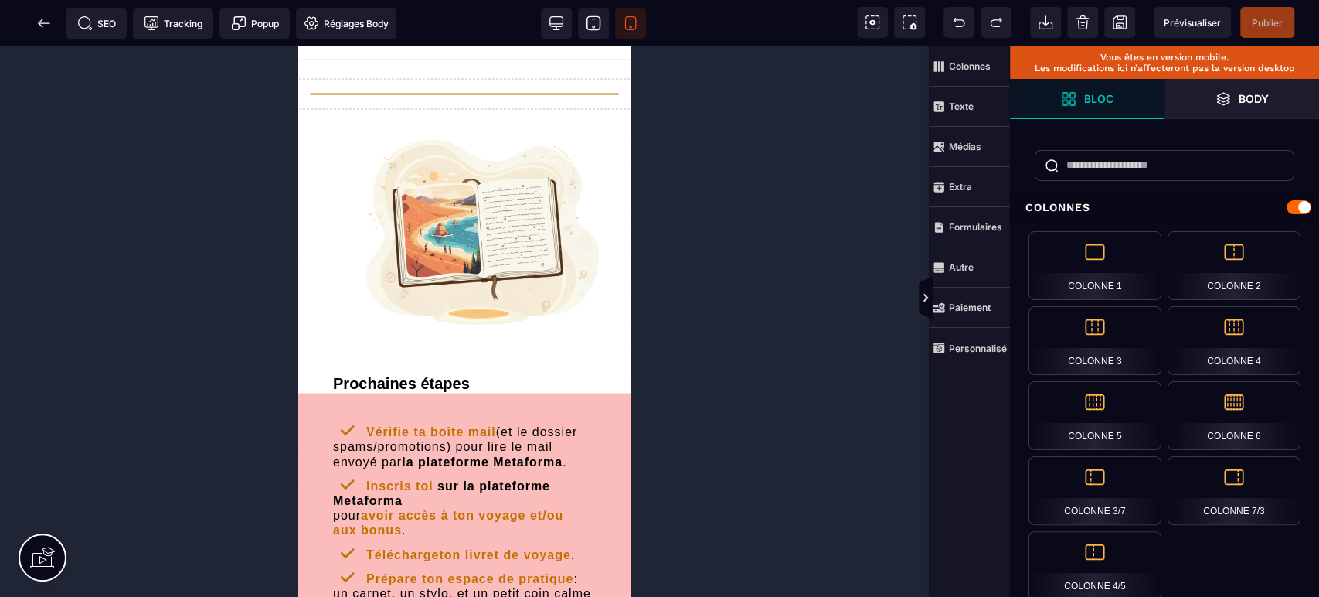  What do you see at coordinates (97, 23) in the screenshot?
I see `span: SEO` at bounding box center [97, 23].